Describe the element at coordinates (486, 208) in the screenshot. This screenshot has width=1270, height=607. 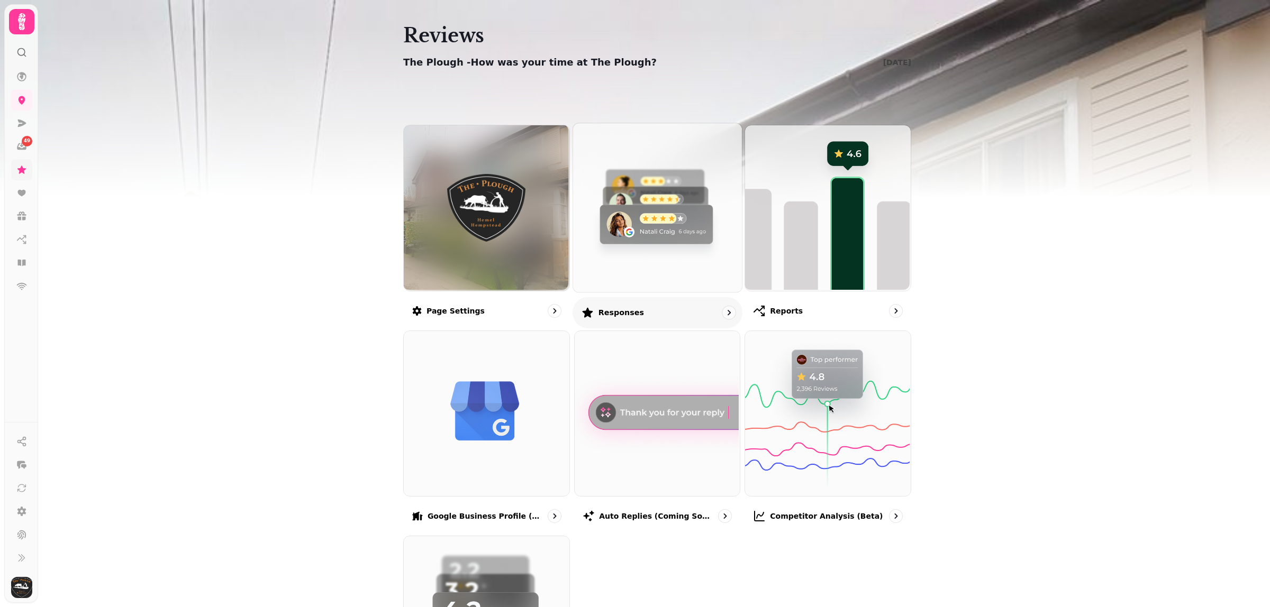
I see `img: How was your time at The Plough?` at that location.